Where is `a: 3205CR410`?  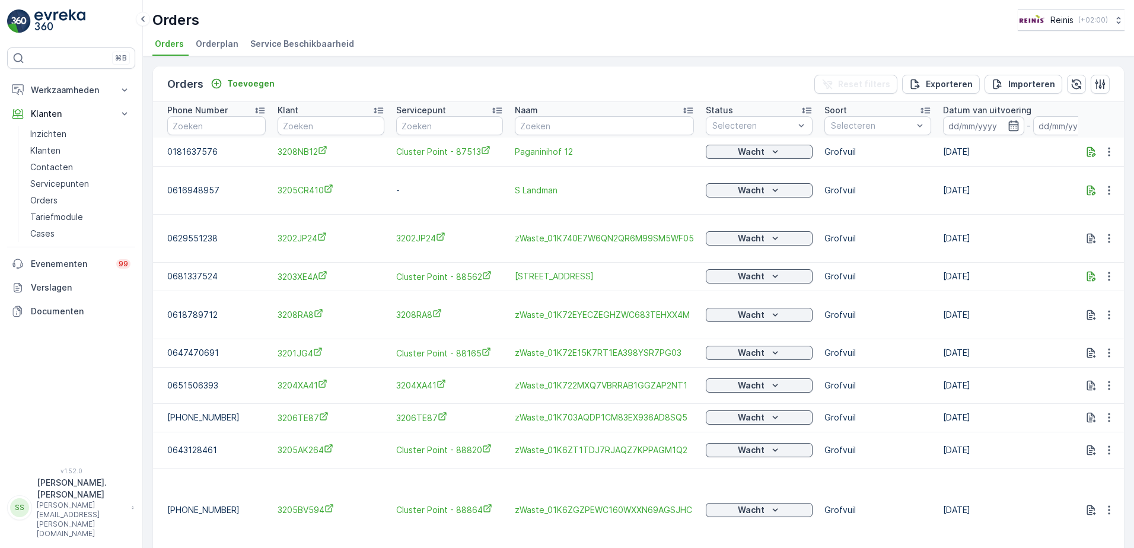
a: 3205CR410 is located at coordinates (331, 190).